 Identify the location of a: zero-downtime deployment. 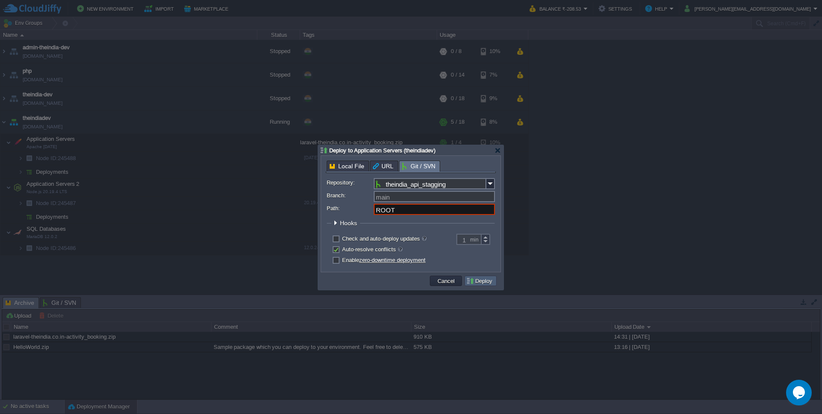
(392, 260).